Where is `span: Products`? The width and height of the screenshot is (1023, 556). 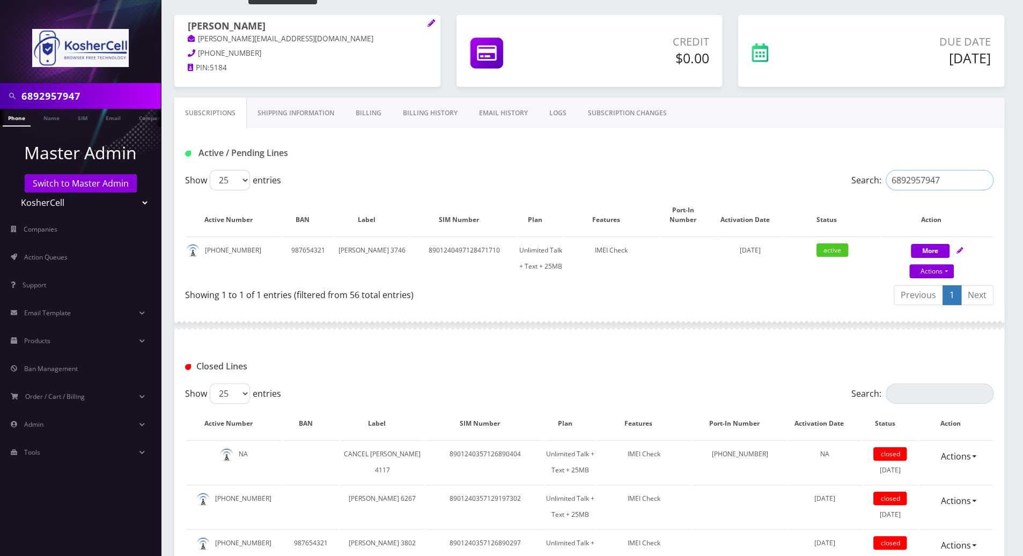 span: Products is located at coordinates (37, 341).